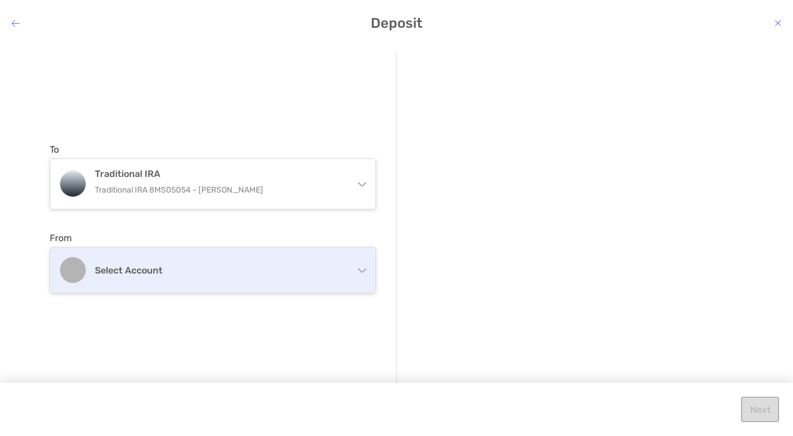  What do you see at coordinates (73, 184) in the screenshot?
I see `img: Traditional IRA` at bounding box center [73, 184].